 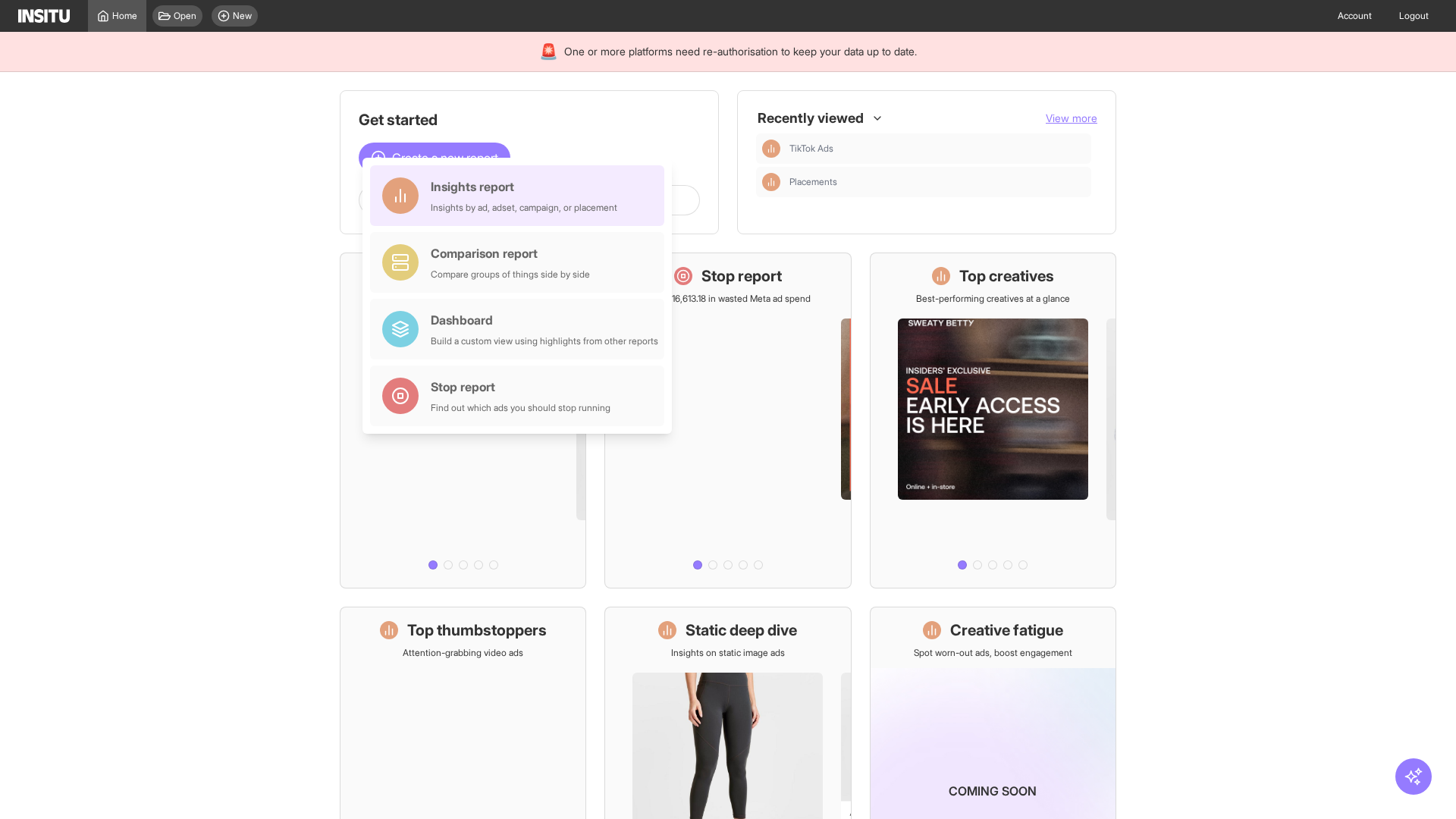 What do you see at coordinates (992, 298) in the screenshot?
I see `p: Best-performing creatives at a glance` at bounding box center [992, 298].